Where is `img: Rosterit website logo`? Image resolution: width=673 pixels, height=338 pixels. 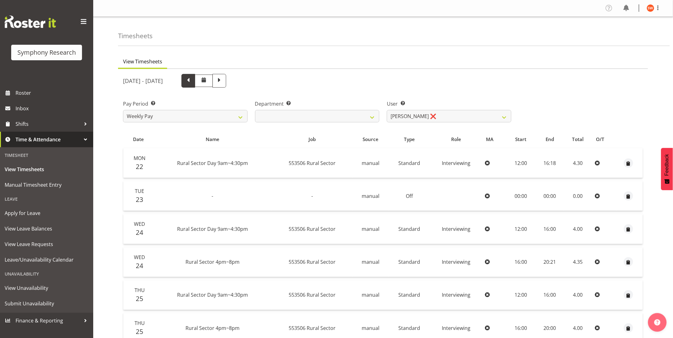 img: Rosterit website logo is located at coordinates (30, 22).